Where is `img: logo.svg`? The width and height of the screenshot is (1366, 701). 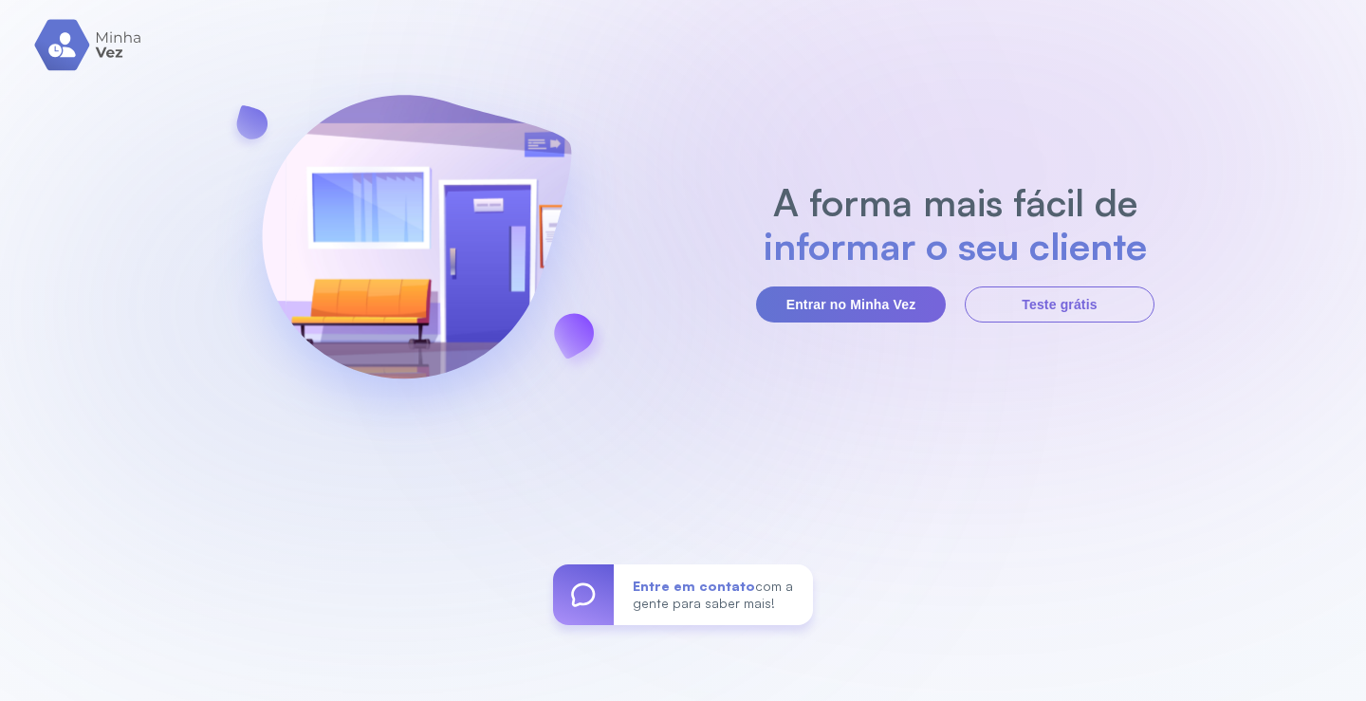 img: logo.svg is located at coordinates (88, 45).